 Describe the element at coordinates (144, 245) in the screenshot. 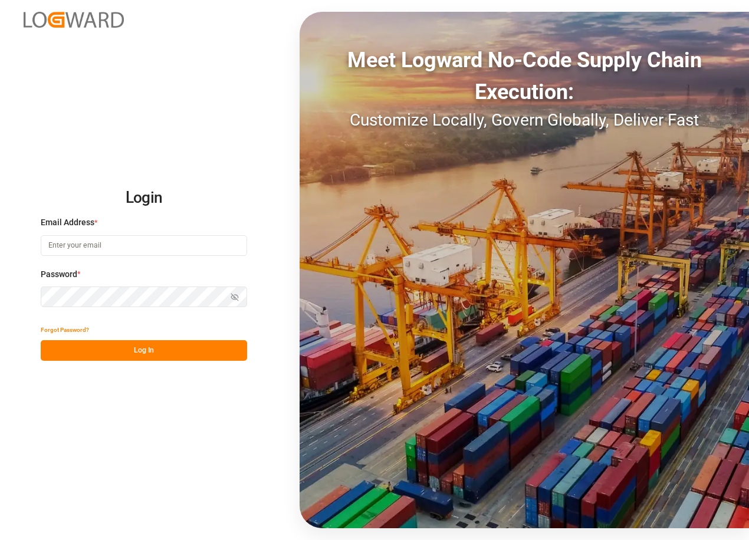

I see `input: Enter your email` at that location.